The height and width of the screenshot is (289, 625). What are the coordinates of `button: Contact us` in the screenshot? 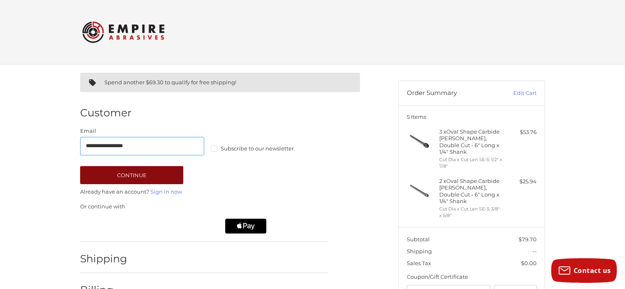 It's located at (584, 270).